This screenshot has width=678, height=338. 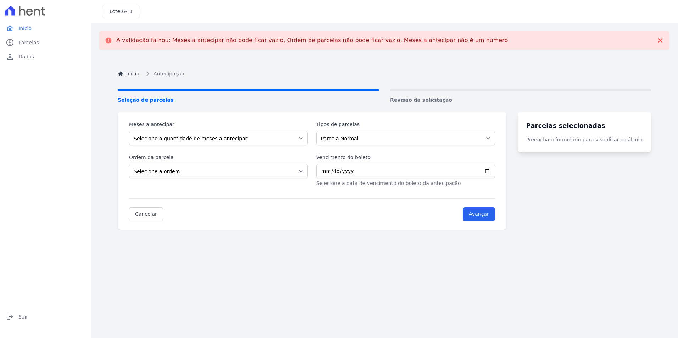 What do you see at coordinates (146, 214) in the screenshot?
I see `a: Cancelar` at bounding box center [146, 214].